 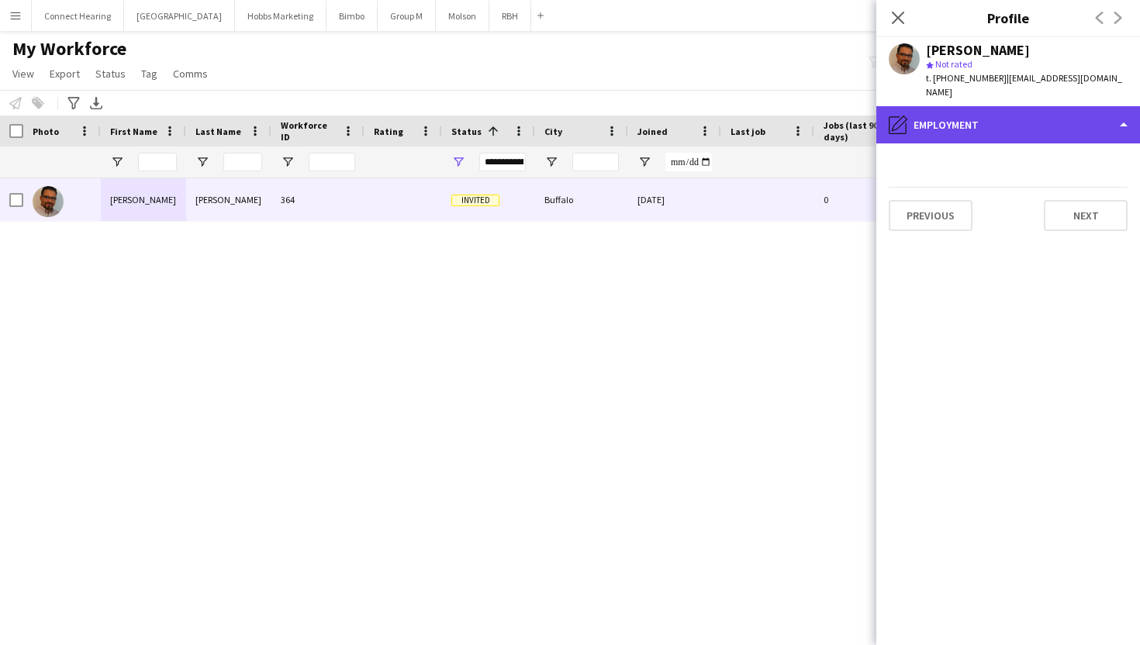 What do you see at coordinates (1008, 125) in the screenshot?
I see `div: Employment` at bounding box center [1008, 125].